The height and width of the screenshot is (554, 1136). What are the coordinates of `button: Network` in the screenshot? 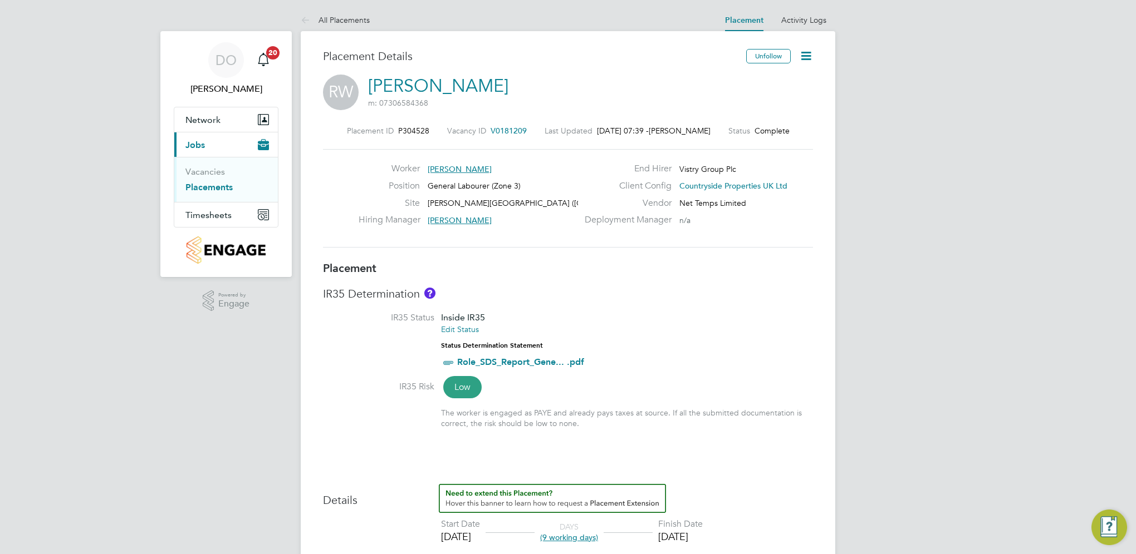 It's located at (226, 120).